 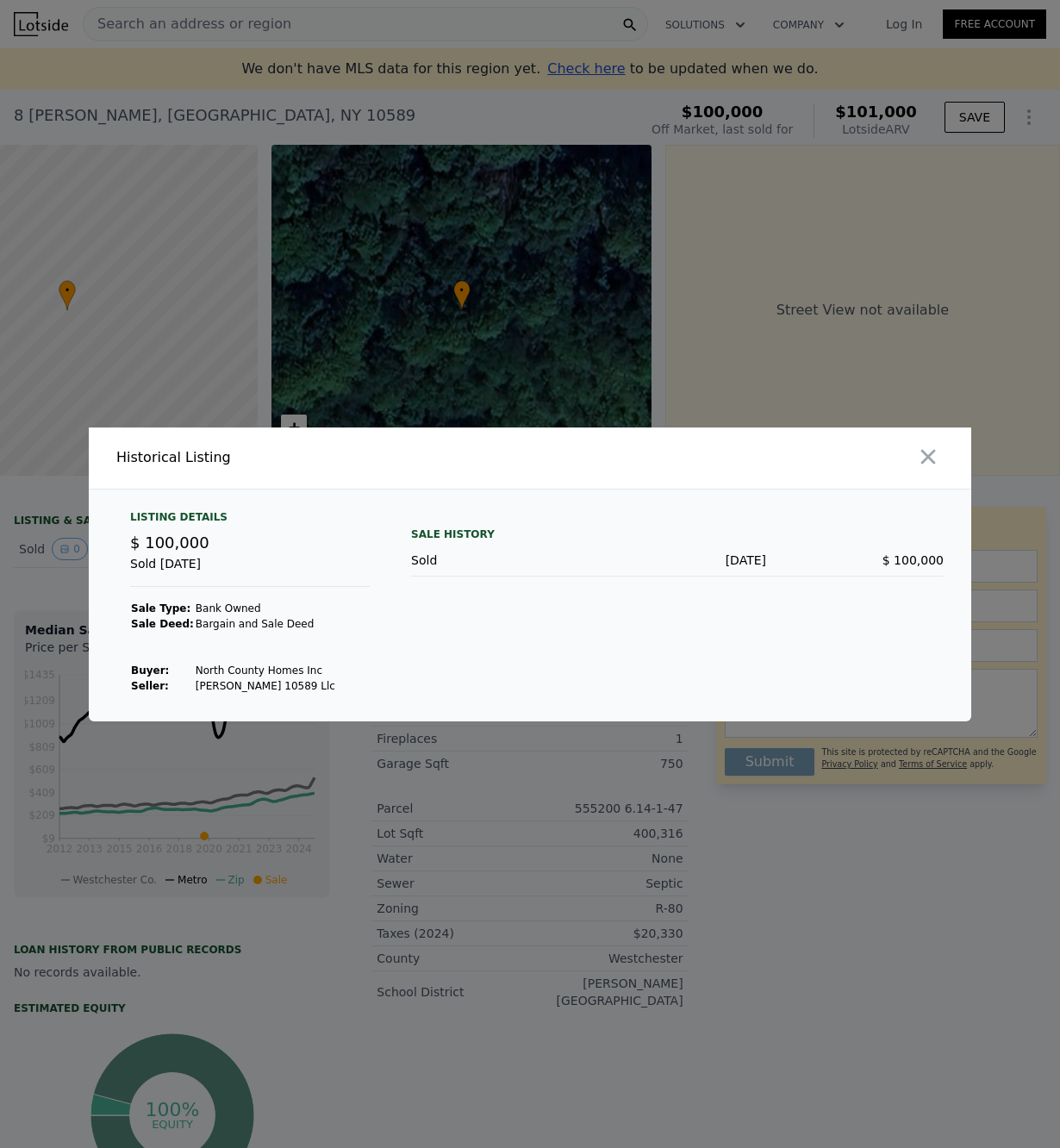 I want to click on div: Historical Listing, so click(x=319, y=458).